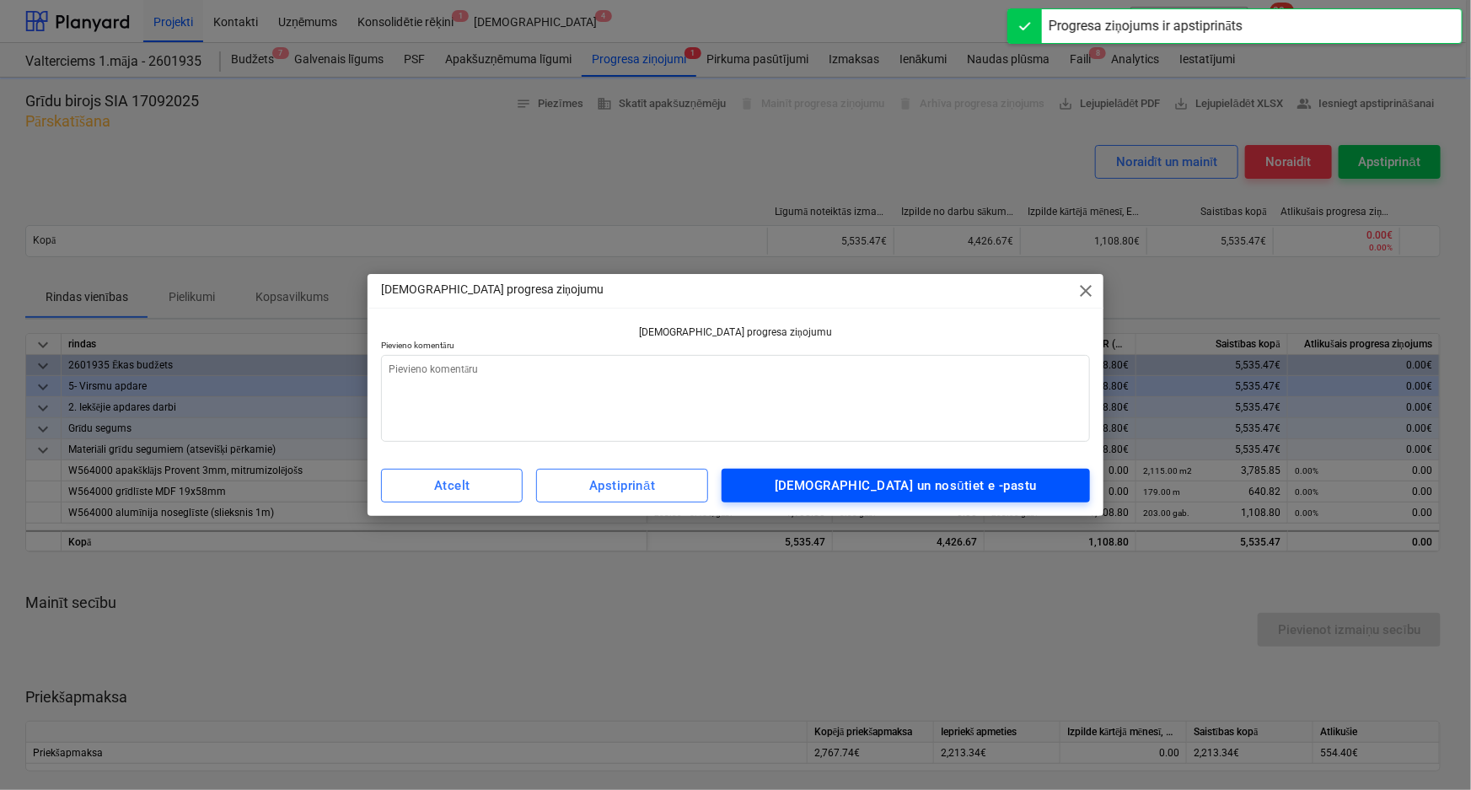 This screenshot has height=790, width=1471. Describe the element at coordinates (1087, 291) in the screenshot. I see `span: close` at that location.